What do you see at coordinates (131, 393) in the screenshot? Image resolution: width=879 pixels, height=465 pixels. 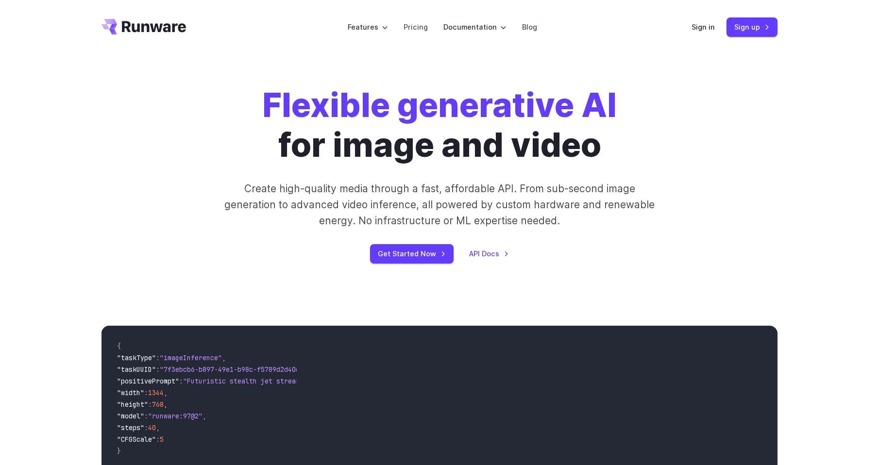 I see `span: "width"` at bounding box center [131, 393].